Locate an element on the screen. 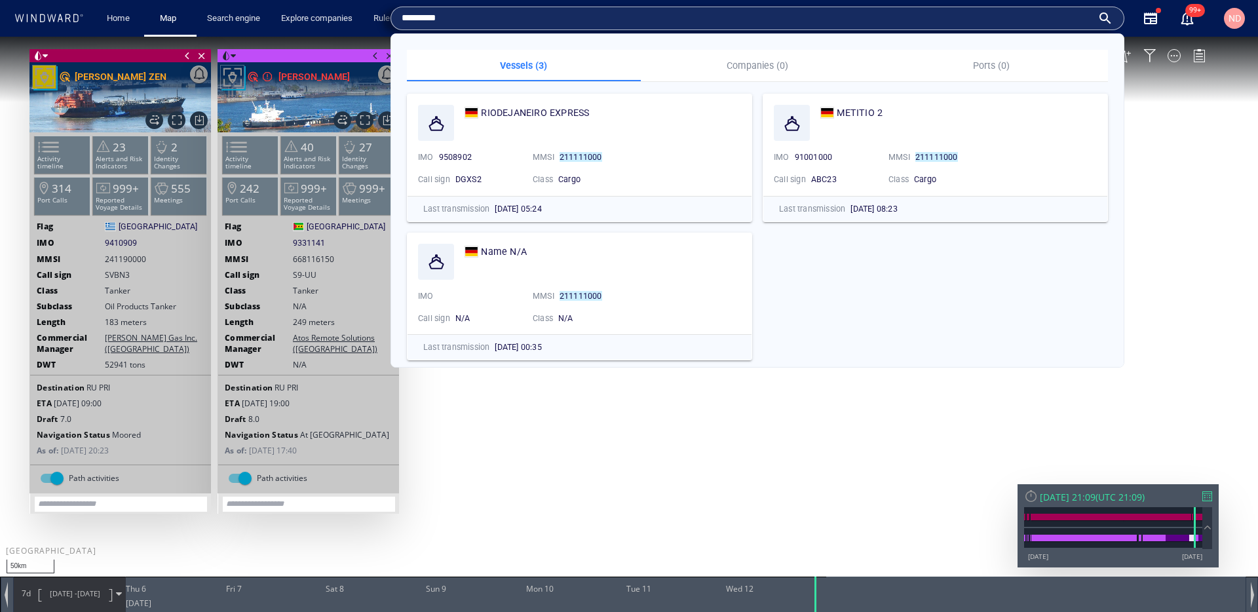  div: 50km is located at coordinates (30, 529).